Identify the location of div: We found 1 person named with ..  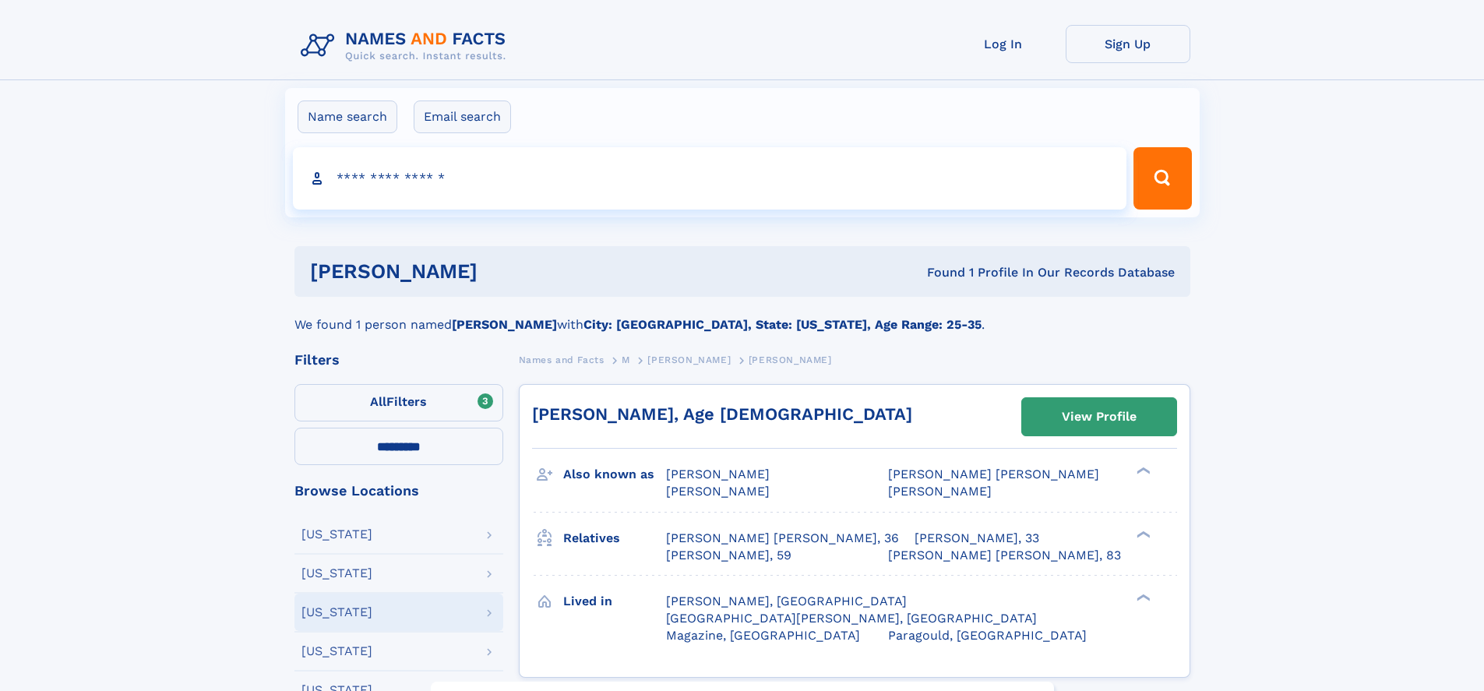
(742, 315).